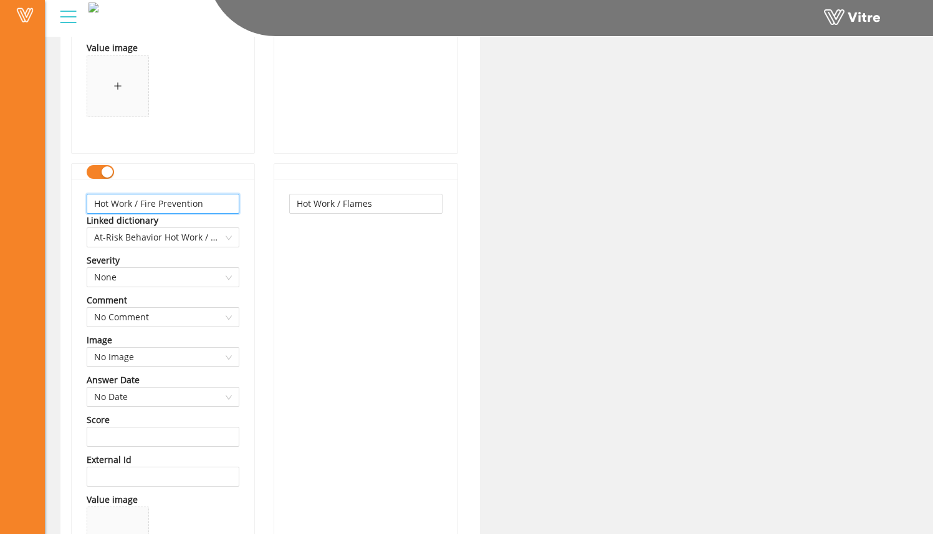 The image size is (933, 534). What do you see at coordinates (109, 460) in the screenshot?
I see `div: External Id` at bounding box center [109, 460].